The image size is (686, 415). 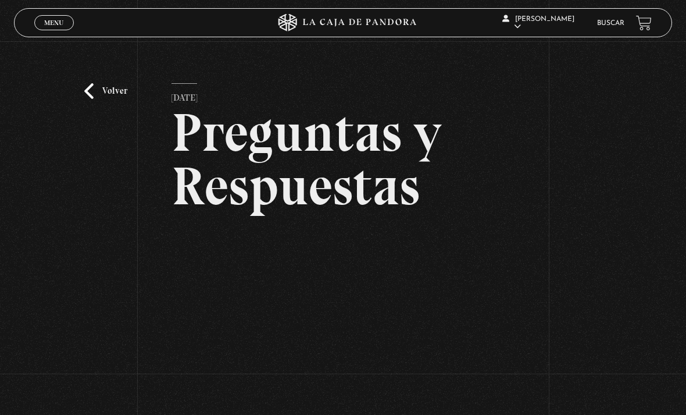 I want to click on a: Volver, so click(x=106, y=91).